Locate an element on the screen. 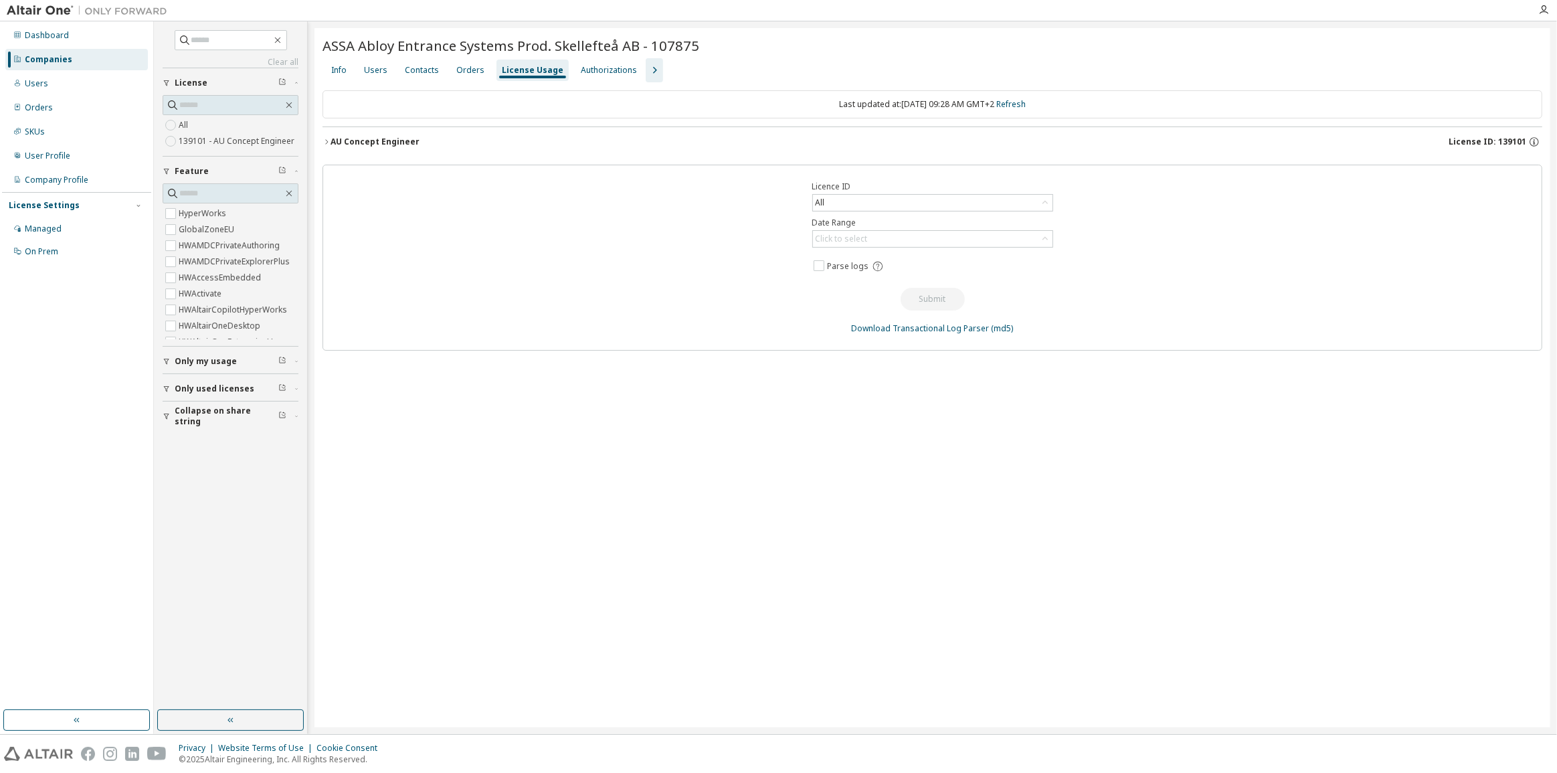 The width and height of the screenshot is (1557, 773). div: Managed is located at coordinates (43, 229).